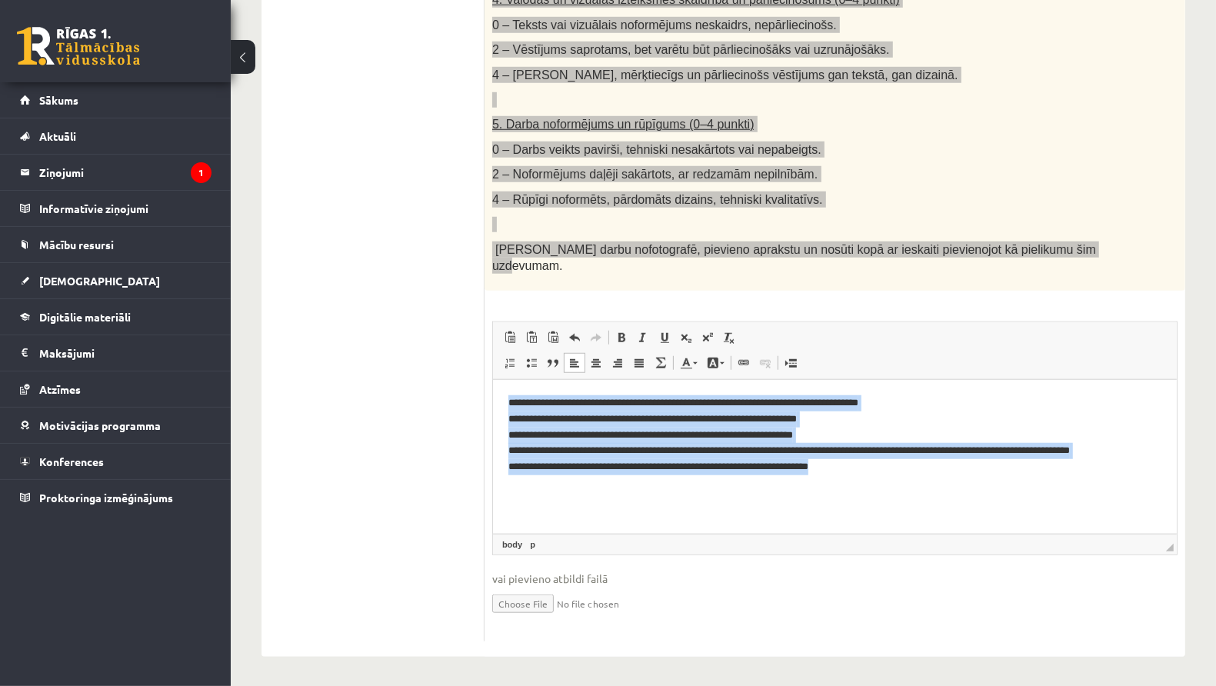 The image size is (1216, 686). What do you see at coordinates (115, 136) in the screenshot?
I see `a: Aktuāli` at bounding box center [115, 136].